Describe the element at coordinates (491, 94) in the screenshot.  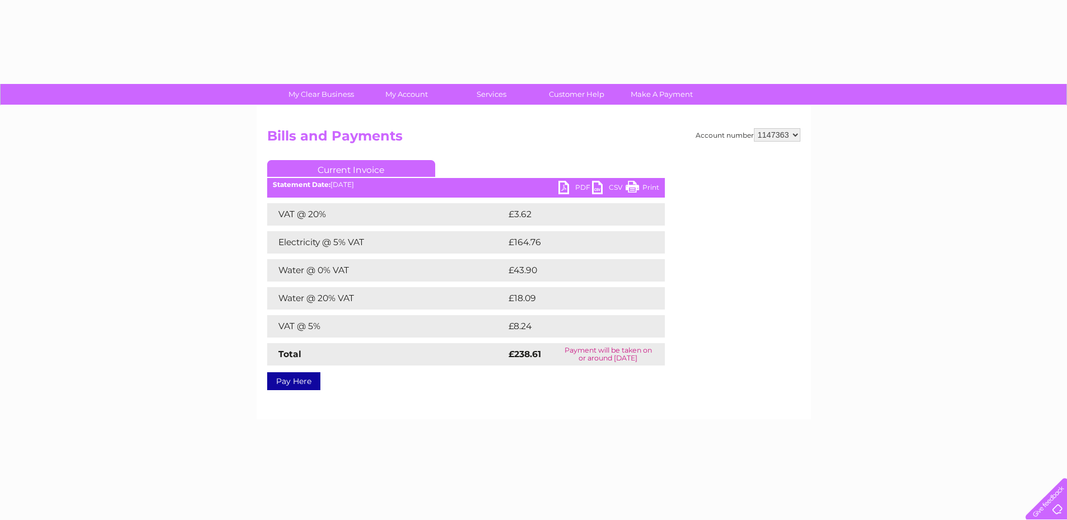
I see `a: Services` at that location.